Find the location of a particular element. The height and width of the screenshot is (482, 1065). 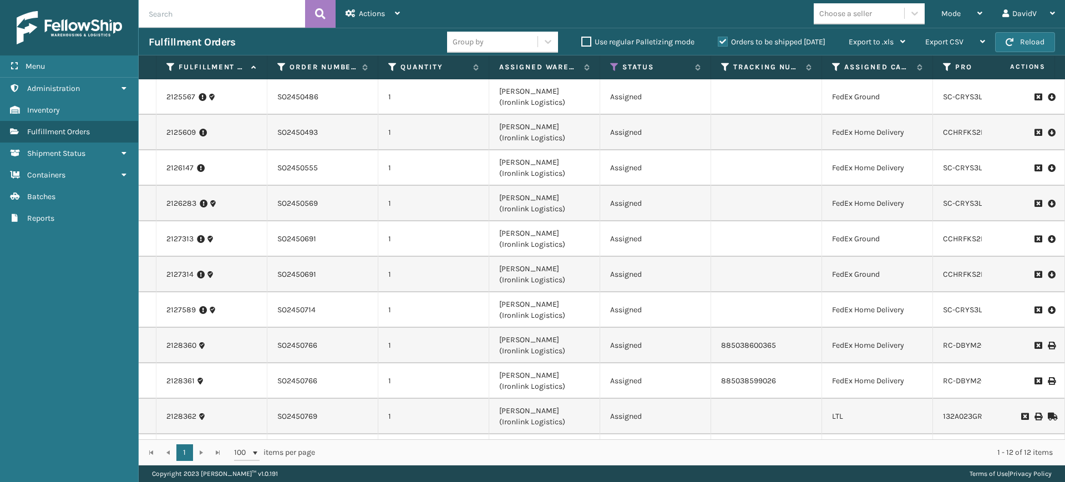

td: SO2450769 is located at coordinates (323, 417).